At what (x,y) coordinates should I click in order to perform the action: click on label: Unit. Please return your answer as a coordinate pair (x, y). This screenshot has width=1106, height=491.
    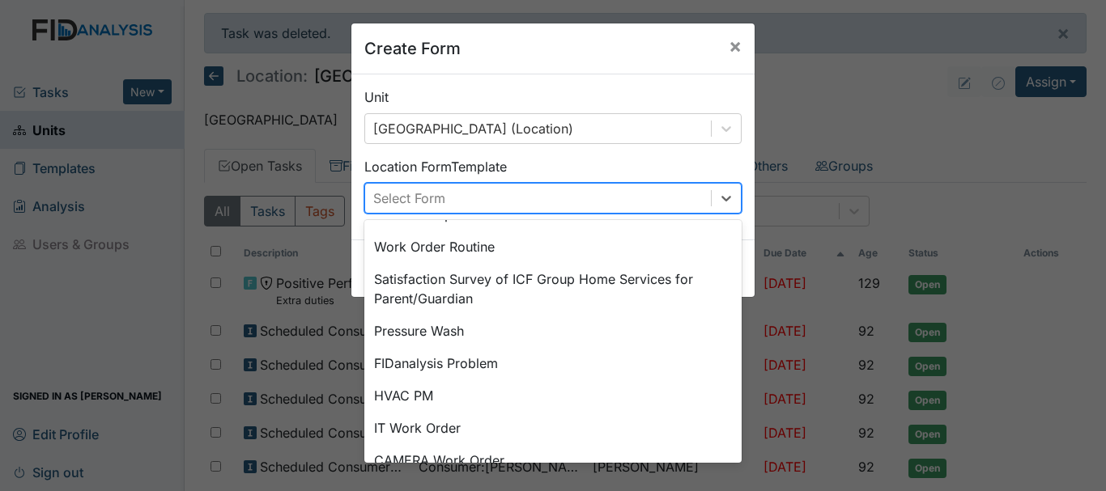
    Looking at the image, I should click on (376, 97).